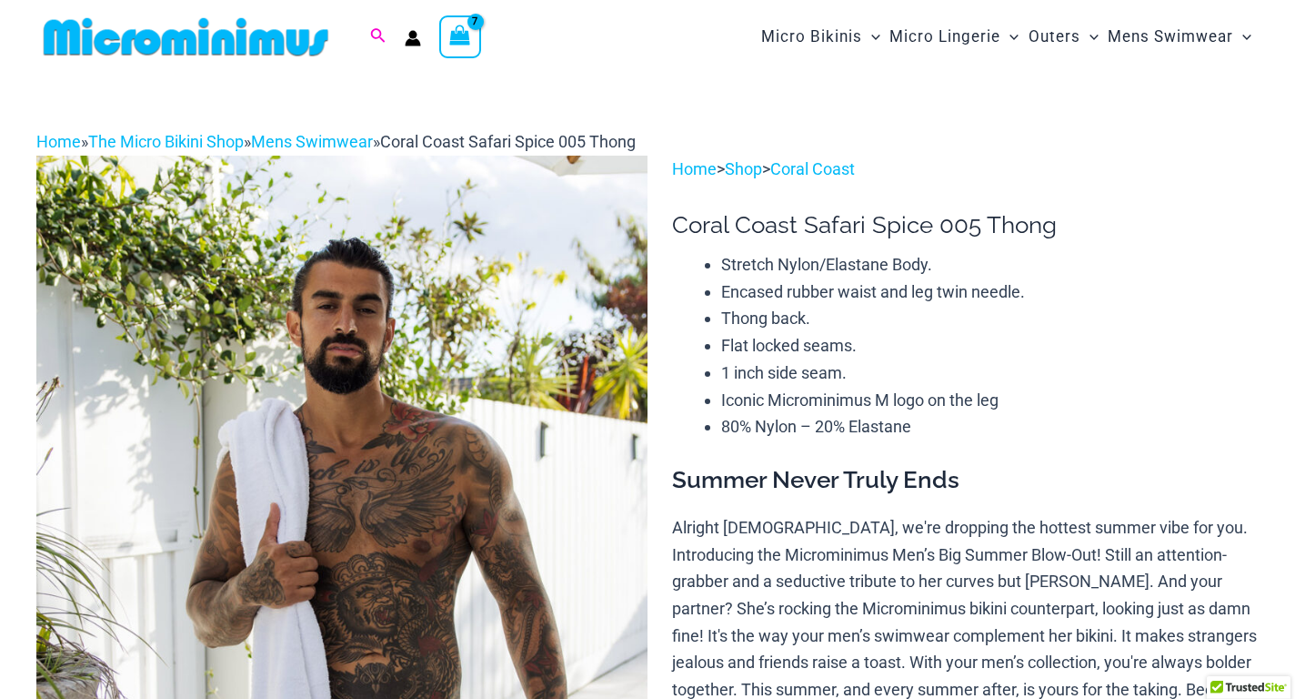 This screenshot has width=1295, height=699. I want to click on span: Mens Swimwear, so click(1171, 36).